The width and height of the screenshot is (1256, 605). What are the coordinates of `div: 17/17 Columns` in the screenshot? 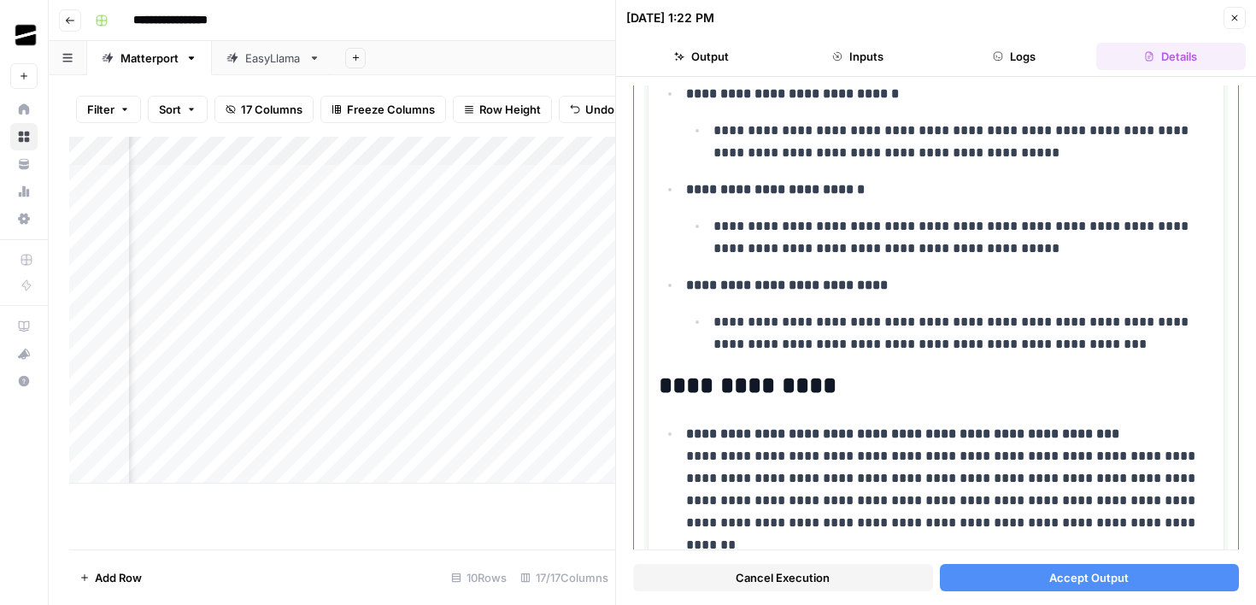 It's located at (564, 578).